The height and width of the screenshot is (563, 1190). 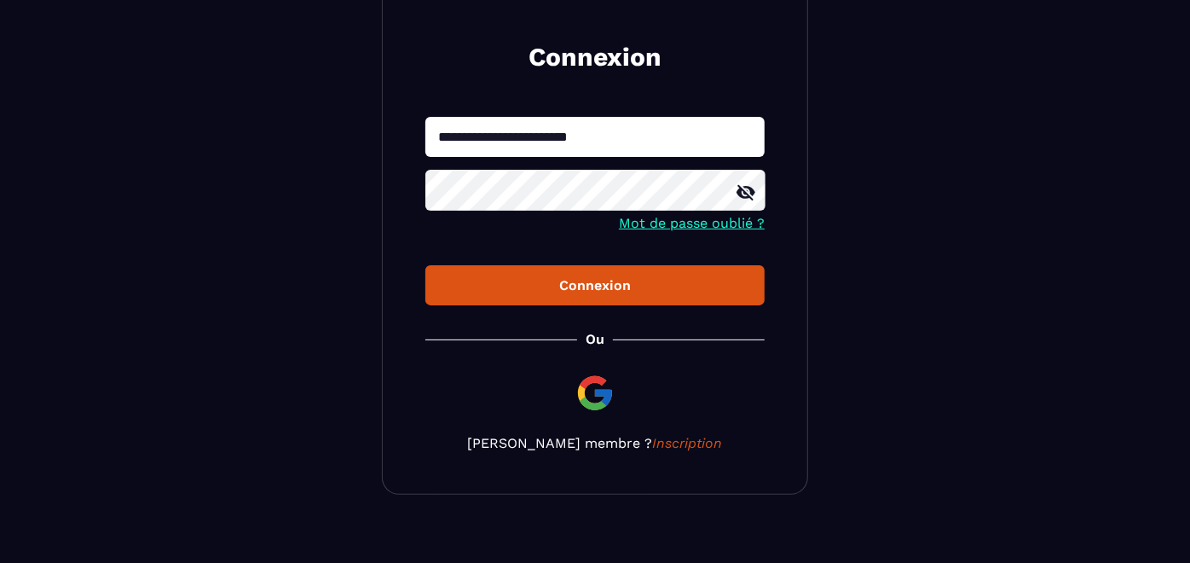 What do you see at coordinates (595, 285) in the screenshot?
I see `div: Connexion` at bounding box center [595, 285].